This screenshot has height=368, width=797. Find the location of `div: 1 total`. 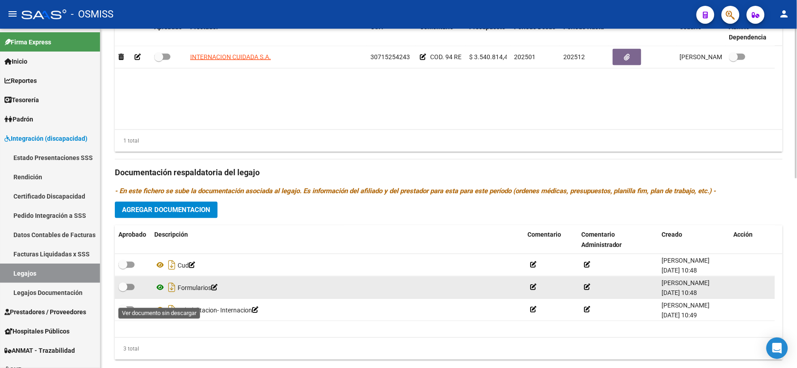

div: 1 total is located at coordinates (127, 141).